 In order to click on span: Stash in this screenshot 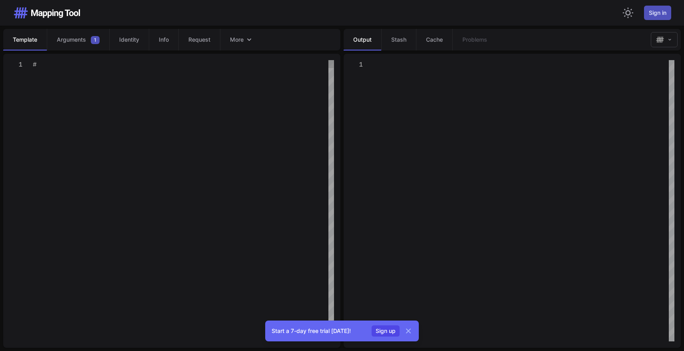, I will do `click(399, 40)`.